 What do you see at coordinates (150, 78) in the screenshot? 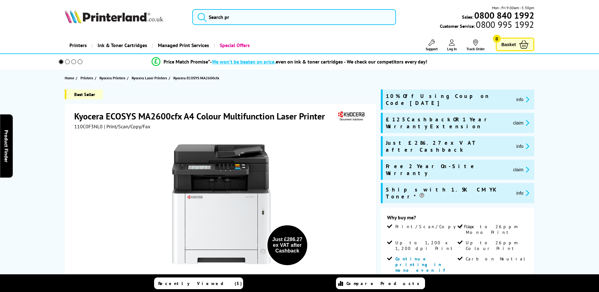
I see `a: Kyocera Laser Printers` at bounding box center [150, 78].